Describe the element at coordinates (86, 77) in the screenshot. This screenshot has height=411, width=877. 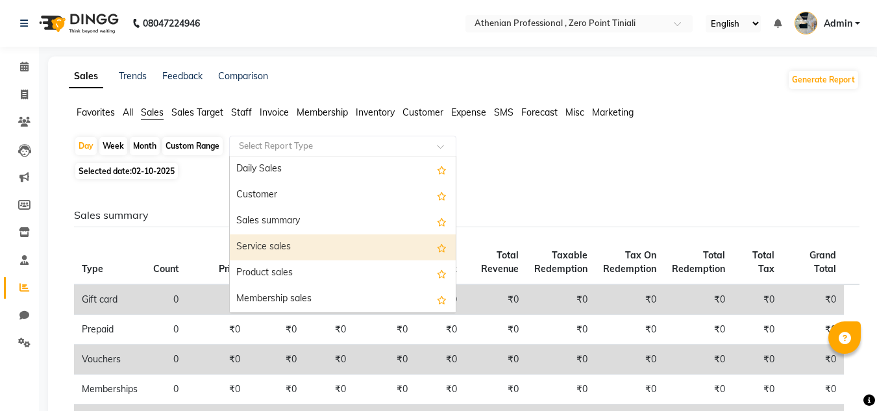
I see `a: Sales` at that location.